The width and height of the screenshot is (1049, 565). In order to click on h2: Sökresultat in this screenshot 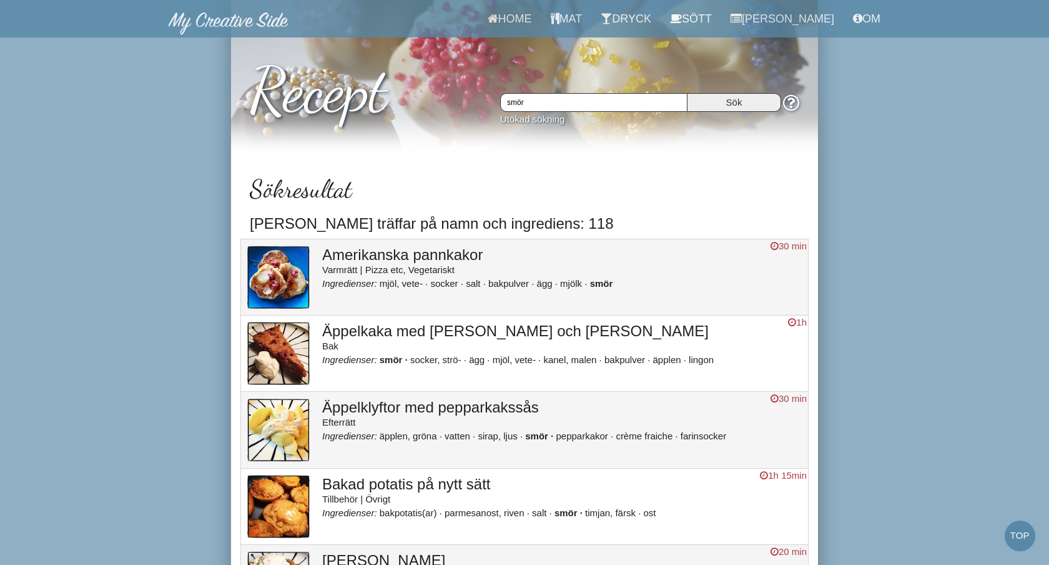, I will do `click(525, 189)`.